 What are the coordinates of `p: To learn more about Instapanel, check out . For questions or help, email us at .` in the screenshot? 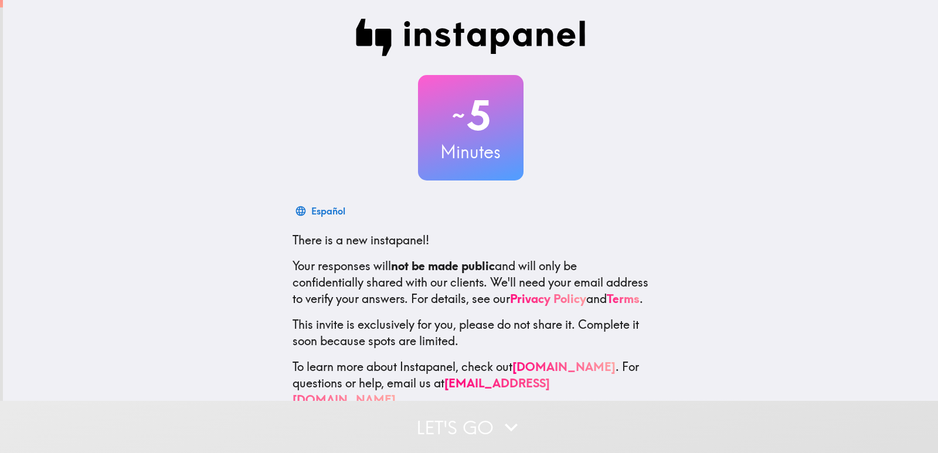 It's located at (471, 383).